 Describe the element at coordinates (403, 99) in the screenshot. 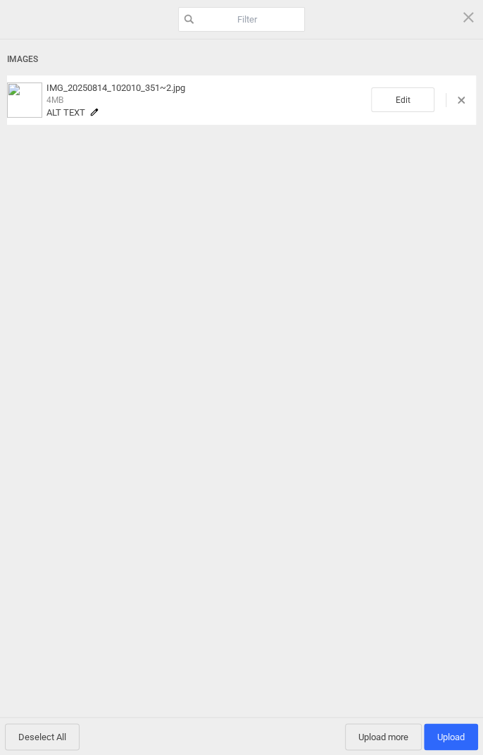

I see `span: Edit` at that location.